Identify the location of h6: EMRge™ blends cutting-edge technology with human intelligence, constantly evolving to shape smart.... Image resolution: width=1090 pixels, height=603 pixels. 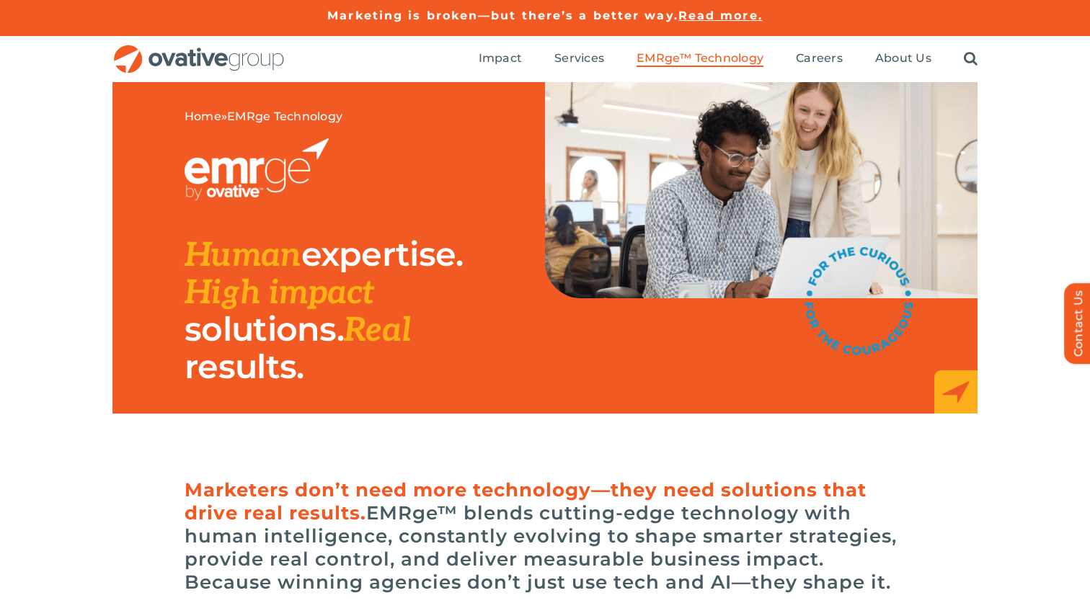
(545, 536).